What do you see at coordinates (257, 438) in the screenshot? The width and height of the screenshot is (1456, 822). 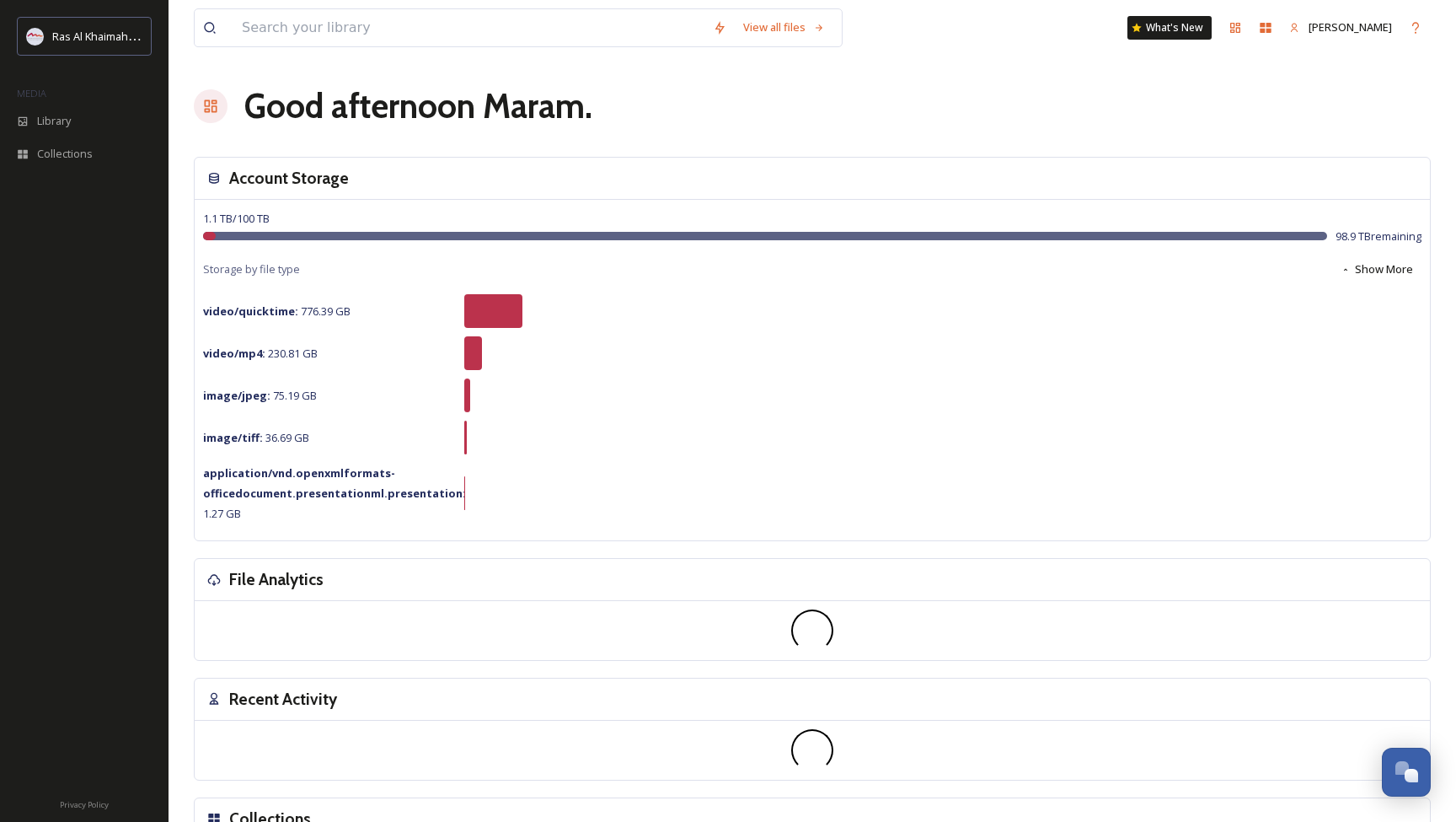 I see `span: 36.69 GB` at bounding box center [257, 438].